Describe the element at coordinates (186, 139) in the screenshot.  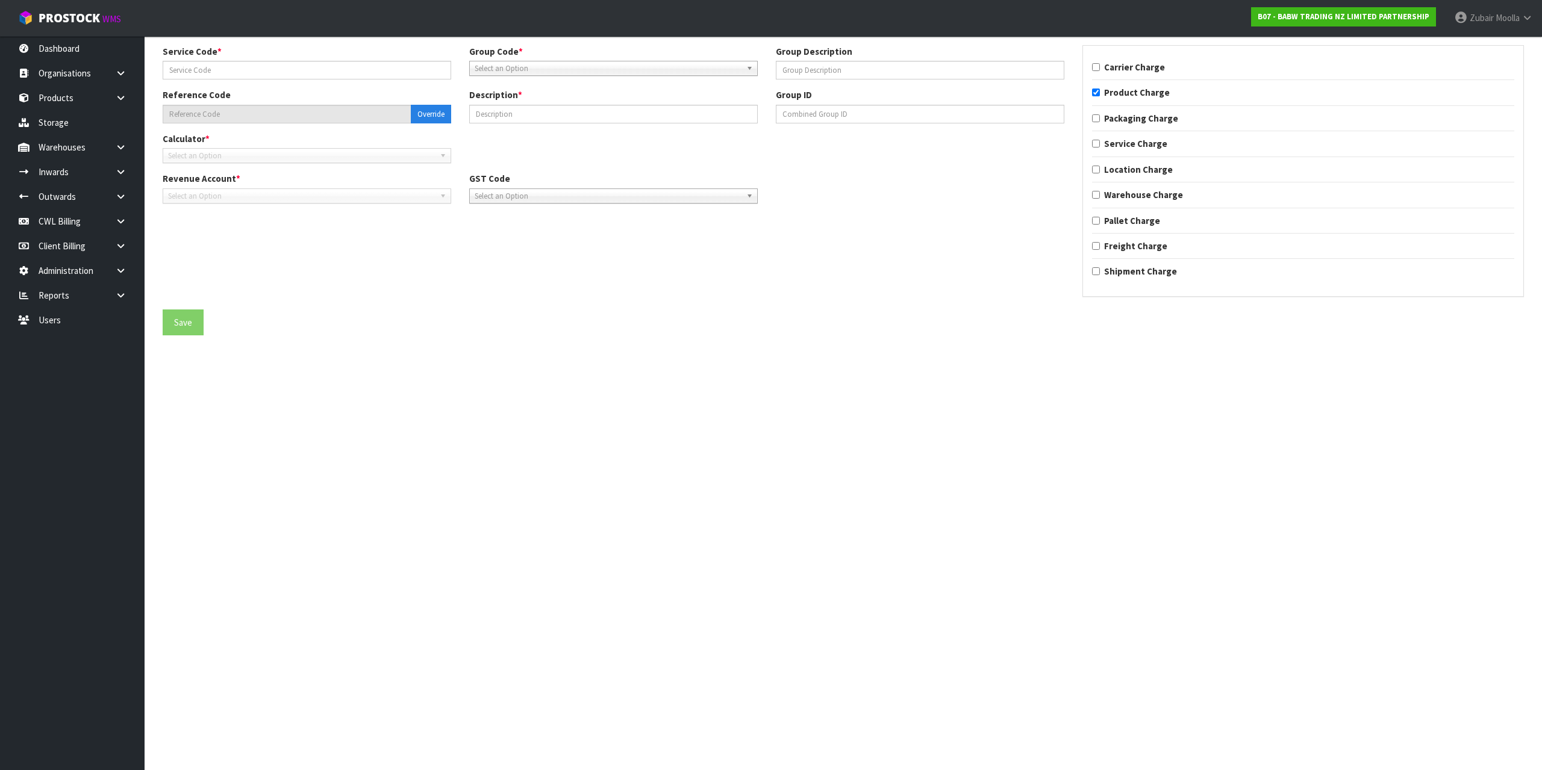
I see `label: Calculator` at that location.